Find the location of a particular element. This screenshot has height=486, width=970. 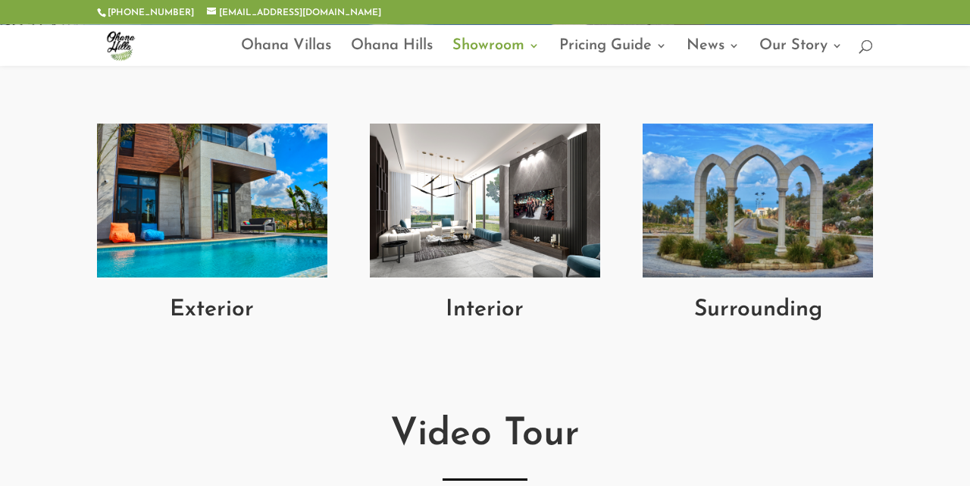

a: Pricing Guide is located at coordinates (613, 53).